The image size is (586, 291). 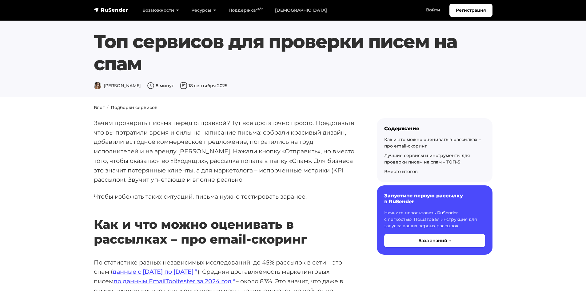 I want to click on nav: breadcrumb, so click(x=293, y=107).